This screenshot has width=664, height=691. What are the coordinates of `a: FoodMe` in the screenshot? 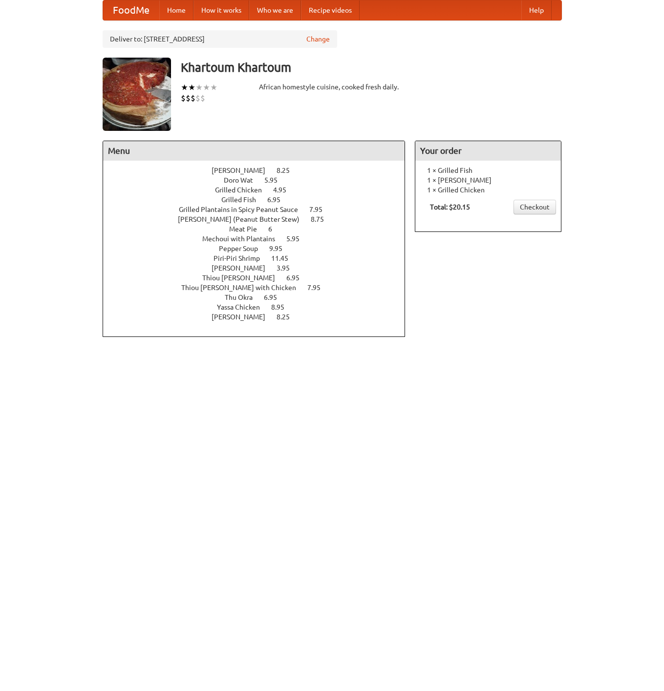 It's located at (131, 10).